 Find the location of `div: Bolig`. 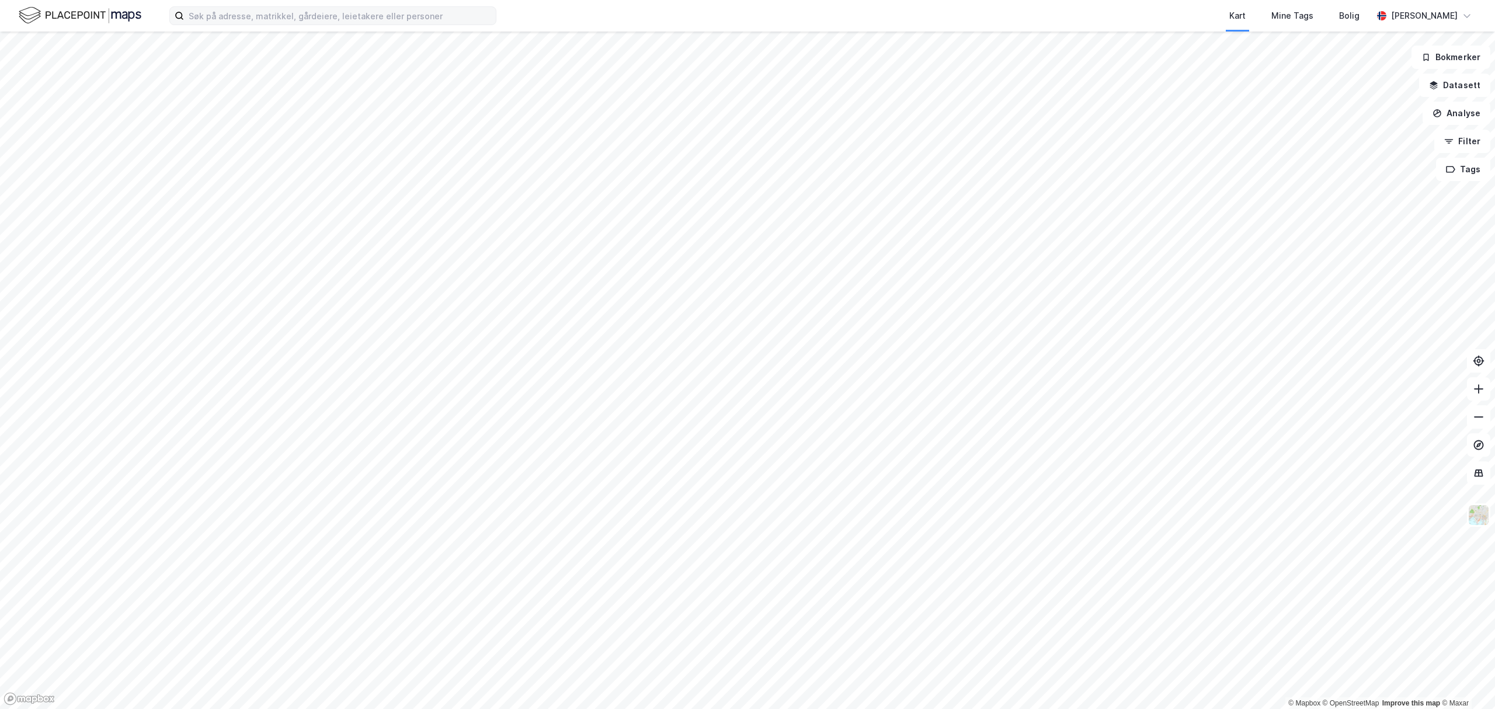

div: Bolig is located at coordinates (1349, 16).